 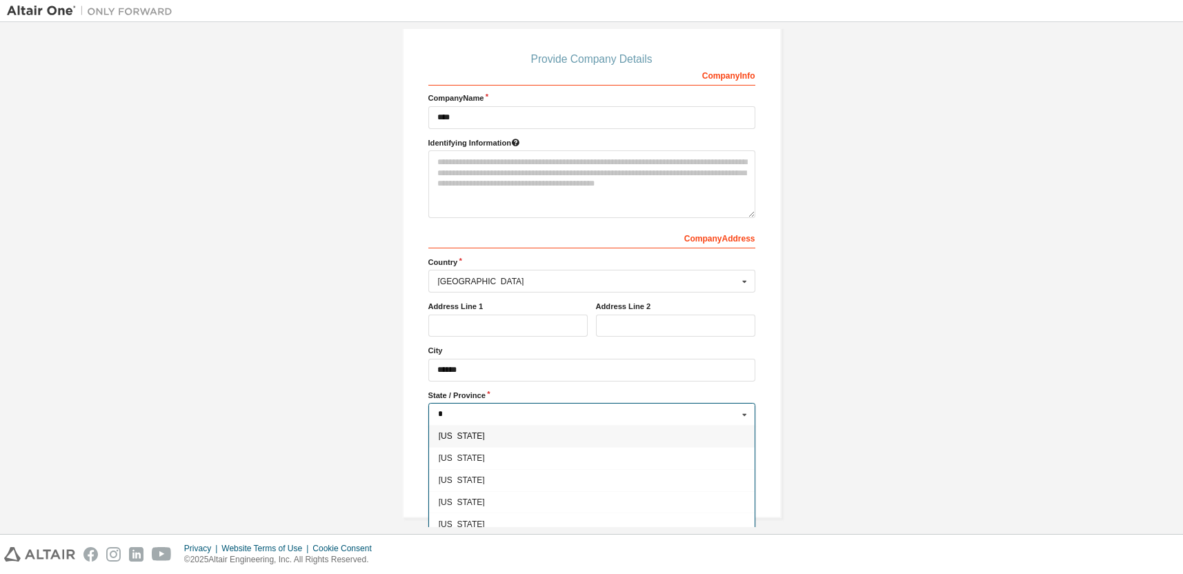 What do you see at coordinates (161, 554) in the screenshot?
I see `img: youtube.svg` at bounding box center [161, 554].